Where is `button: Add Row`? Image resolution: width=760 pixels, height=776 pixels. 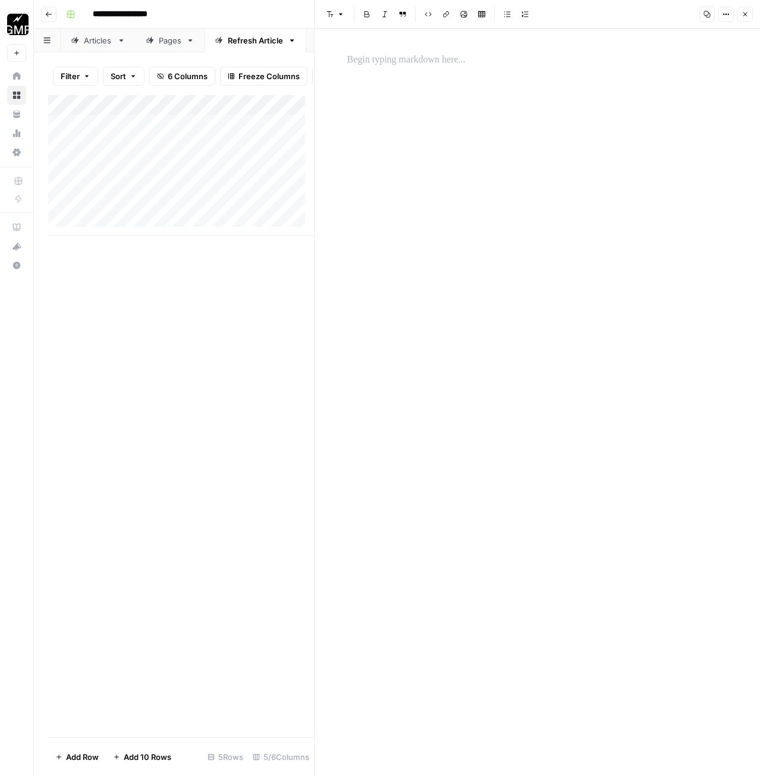
button: Add Row is located at coordinates (77, 757).